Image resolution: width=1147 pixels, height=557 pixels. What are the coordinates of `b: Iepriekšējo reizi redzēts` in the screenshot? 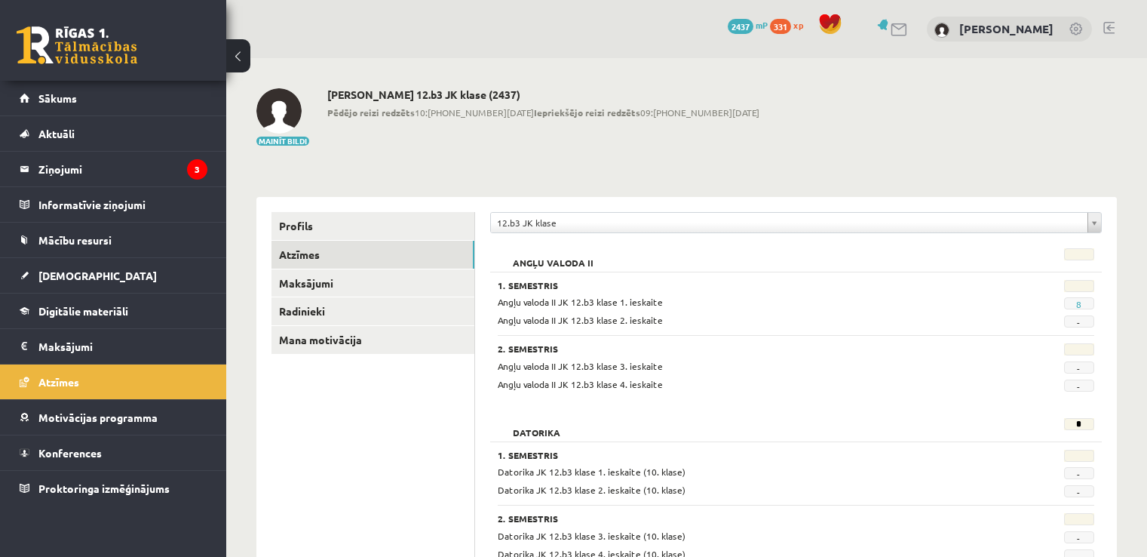 It's located at (587, 112).